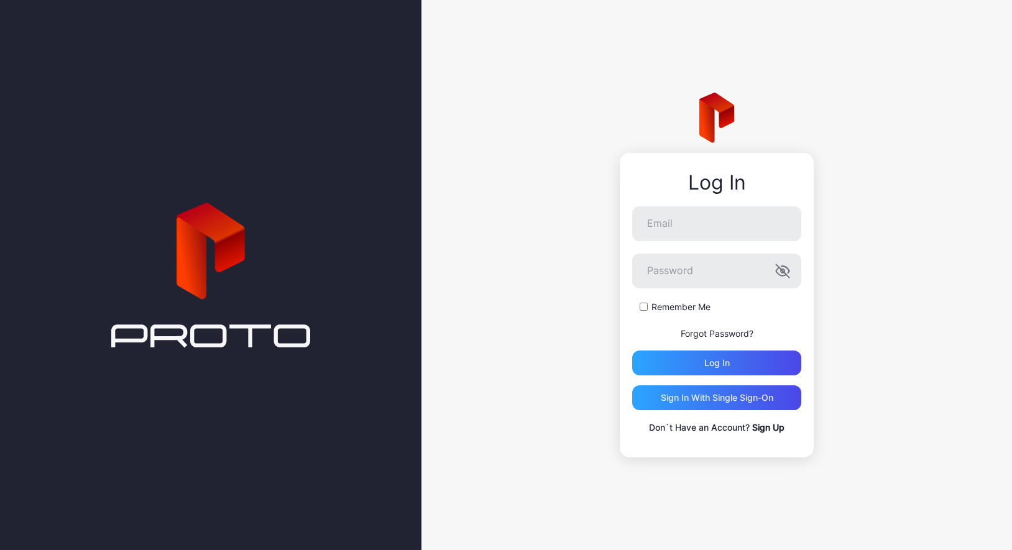  What do you see at coordinates (717, 363) in the screenshot?
I see `button: Log in` at bounding box center [717, 363].